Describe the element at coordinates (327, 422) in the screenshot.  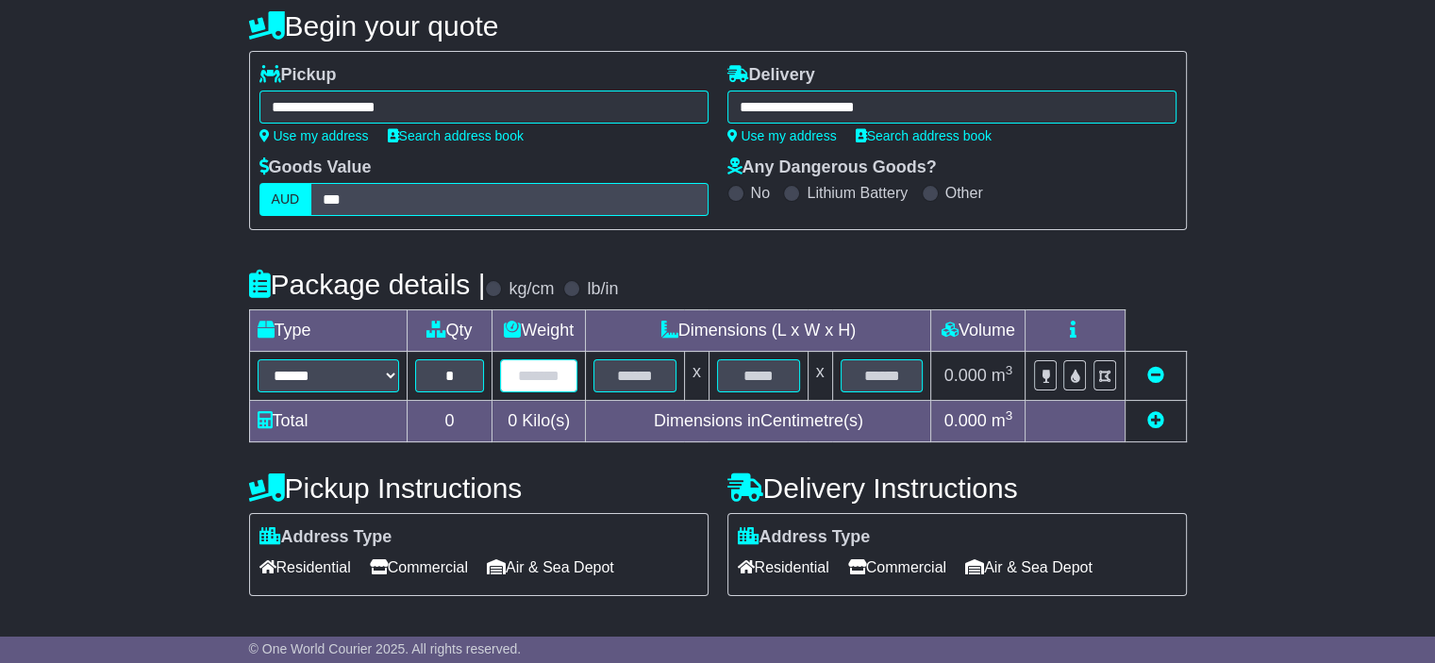
I see `td: Total` at that location.